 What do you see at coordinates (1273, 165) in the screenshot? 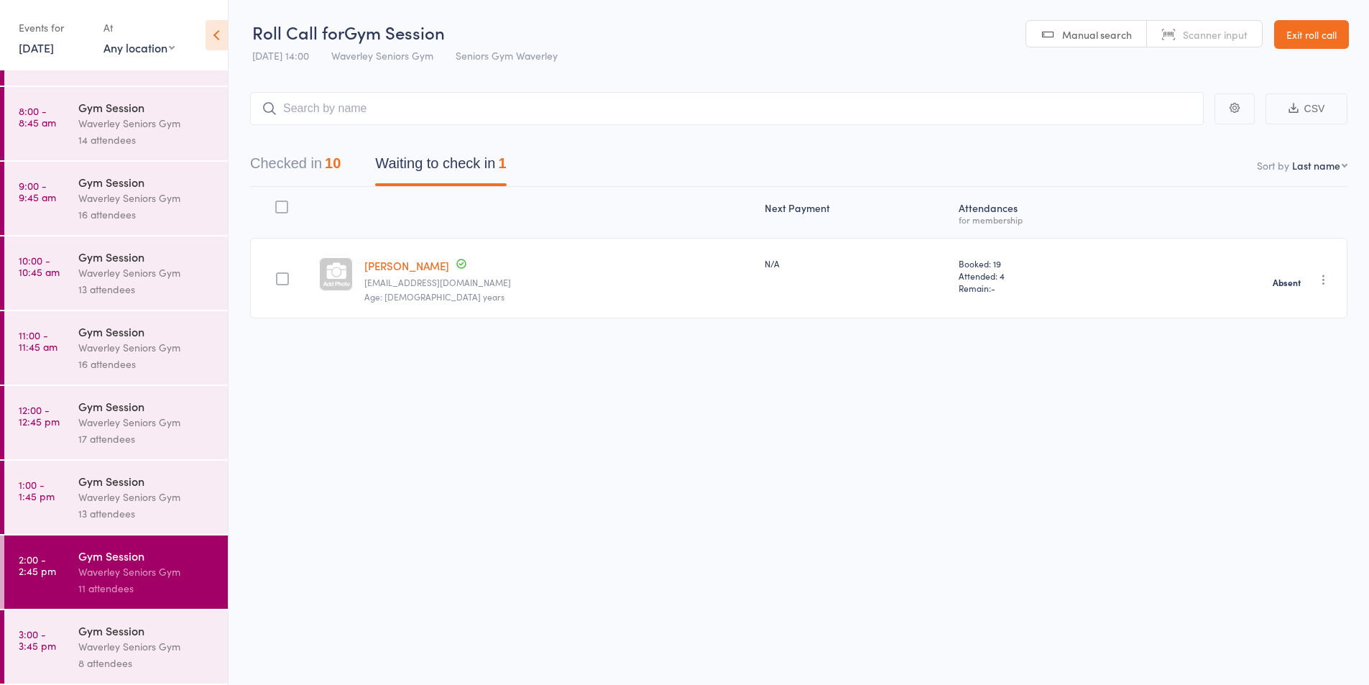
I see `label: Sort by` at bounding box center [1273, 165].